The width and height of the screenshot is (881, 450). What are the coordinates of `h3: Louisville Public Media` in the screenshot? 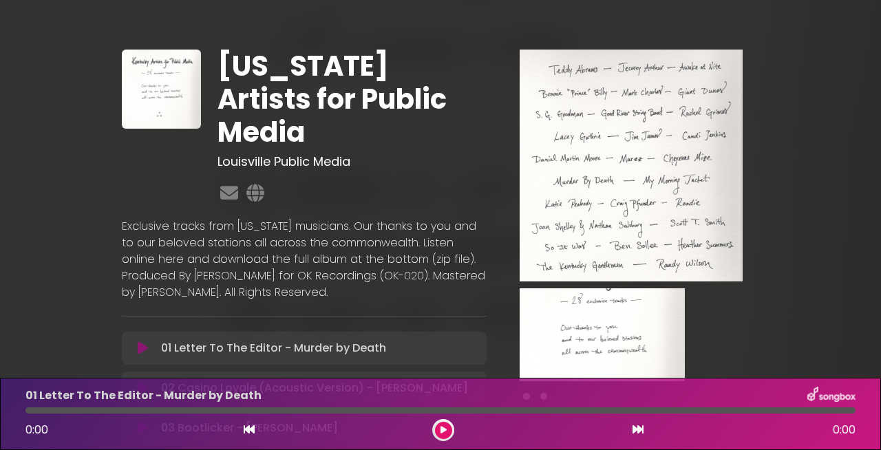 It's located at (352, 162).